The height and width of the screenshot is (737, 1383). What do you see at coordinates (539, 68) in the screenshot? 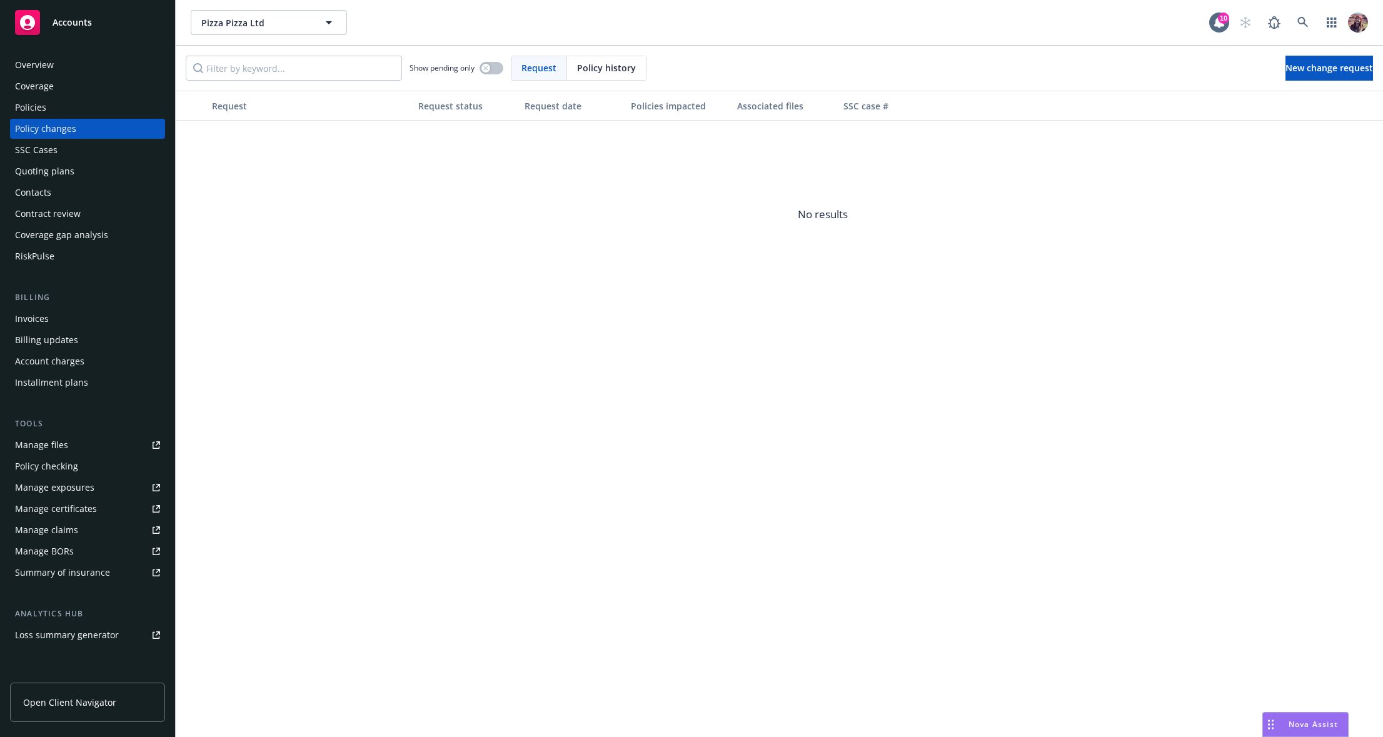
I see `span: Request` at bounding box center [539, 68].